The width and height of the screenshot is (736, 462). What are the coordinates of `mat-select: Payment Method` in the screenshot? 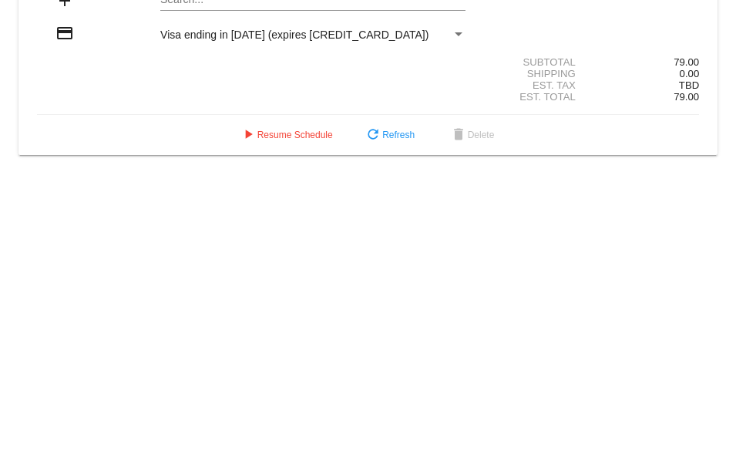 It's located at (312, 35).